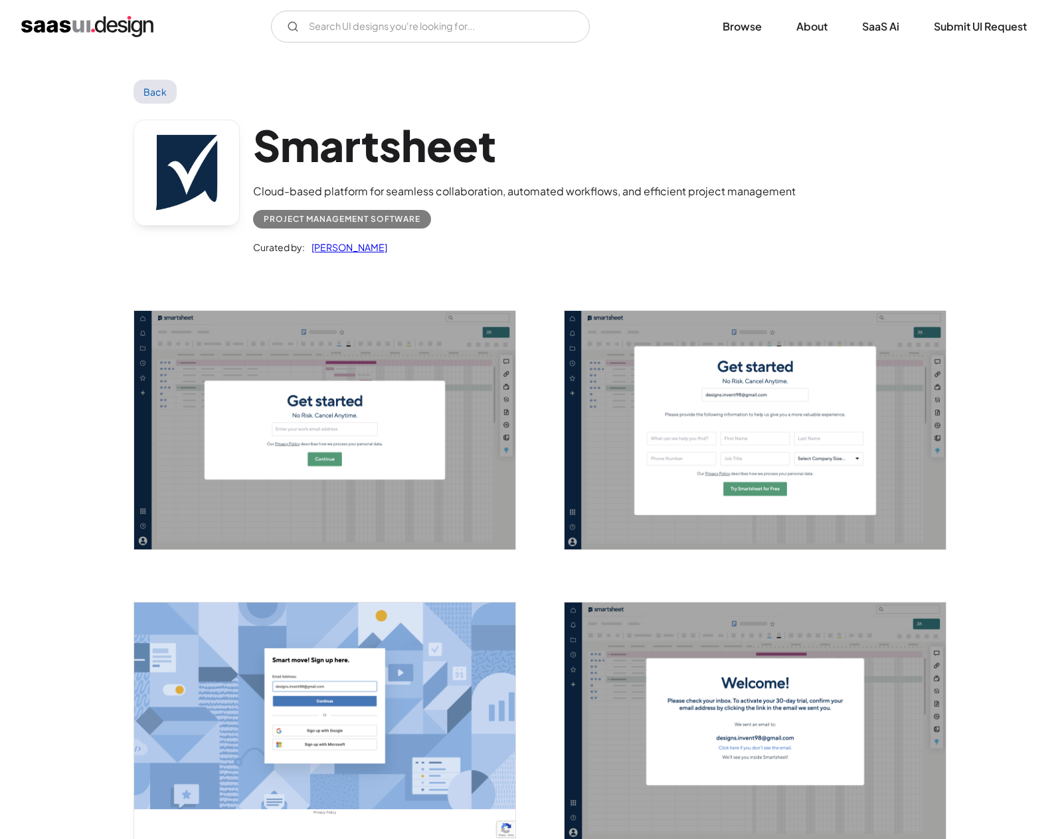 The height and width of the screenshot is (839, 1064). Describe the element at coordinates (980, 27) in the screenshot. I see `a: Submit UI Request` at that location.